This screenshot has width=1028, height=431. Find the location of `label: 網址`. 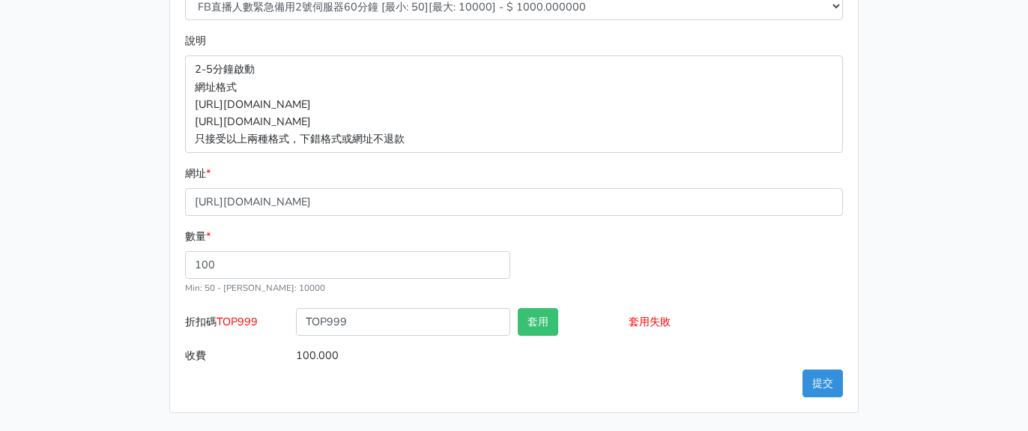

label: 網址 is located at coordinates (198, 173).